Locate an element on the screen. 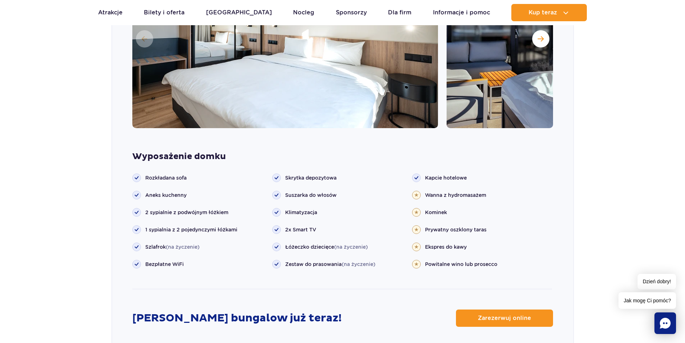 This screenshot has width=685, height=343. strong: Wyposażenie domku is located at coordinates (343, 156).